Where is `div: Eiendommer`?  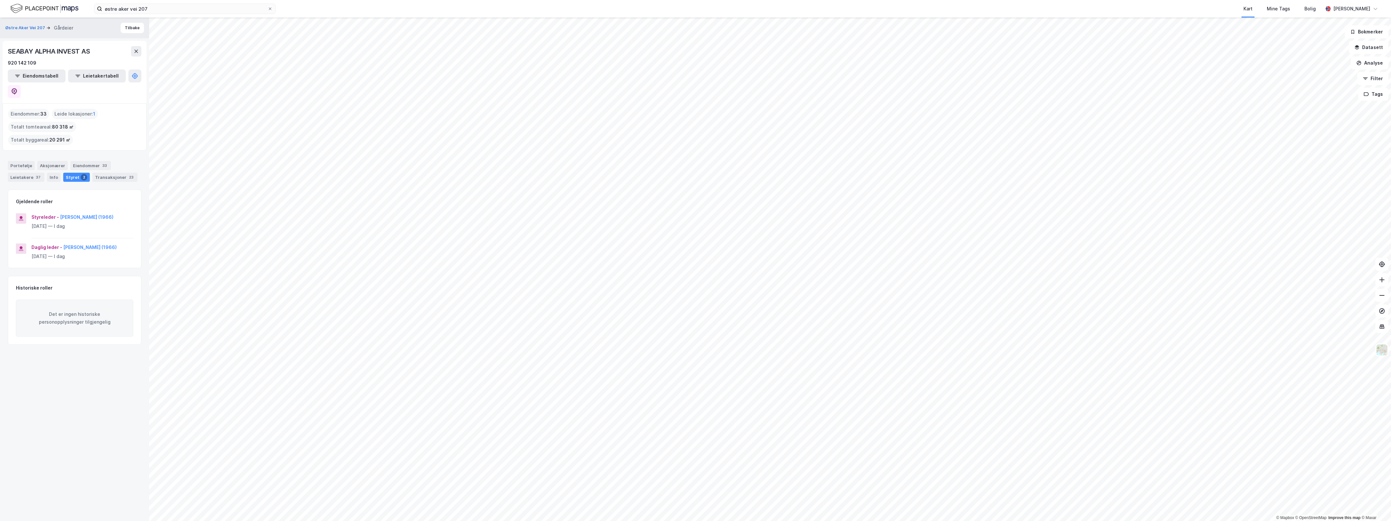
div: Eiendommer is located at coordinates (90, 165).